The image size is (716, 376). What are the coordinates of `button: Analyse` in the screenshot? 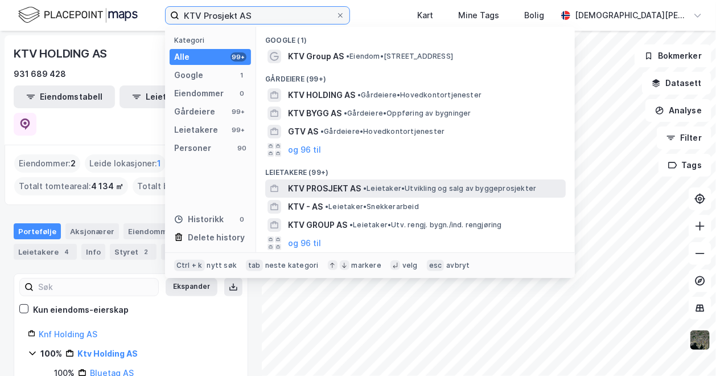 It's located at (678, 110).